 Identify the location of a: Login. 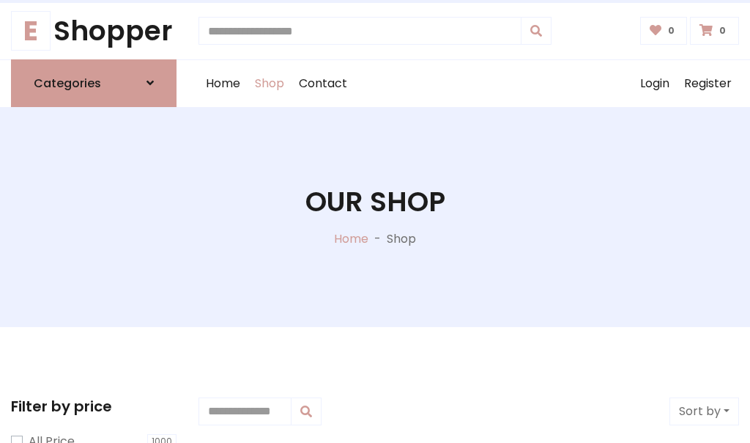
(655, 84).